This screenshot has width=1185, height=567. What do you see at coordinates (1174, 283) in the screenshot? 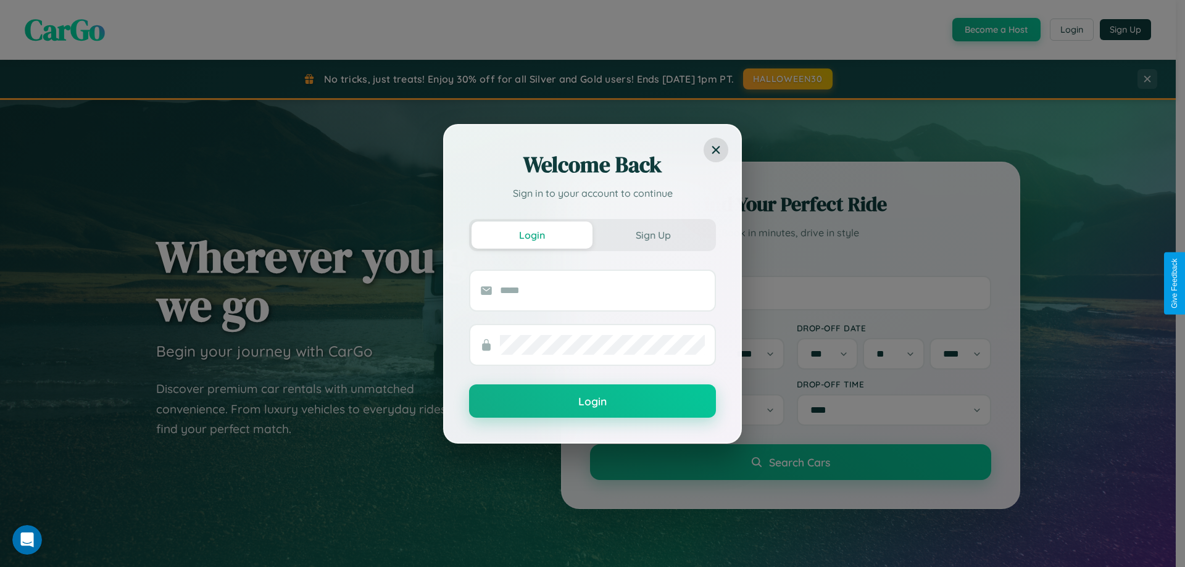
I see `div: Give Feedback` at bounding box center [1174, 283].